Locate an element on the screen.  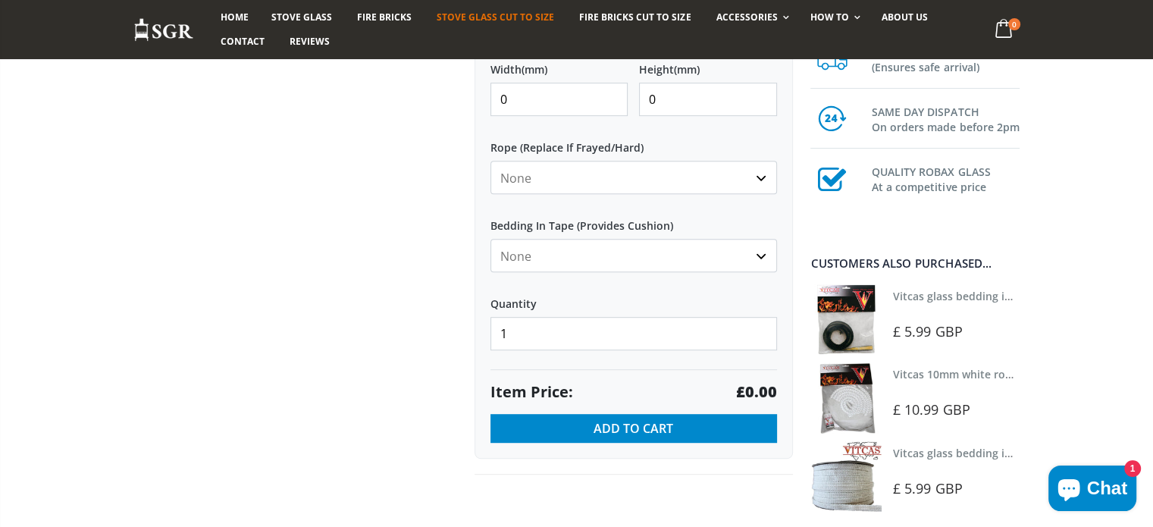
label: Quantity is located at coordinates (634, 297).